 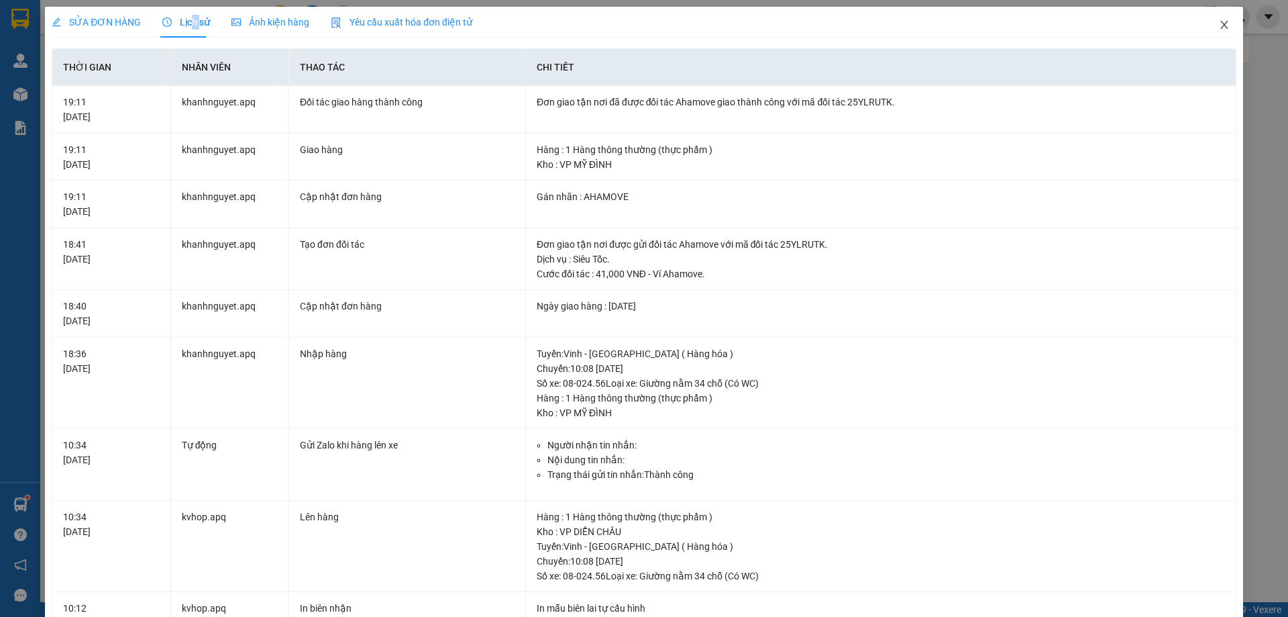 I want to click on div: Giao hàng, so click(x=407, y=150).